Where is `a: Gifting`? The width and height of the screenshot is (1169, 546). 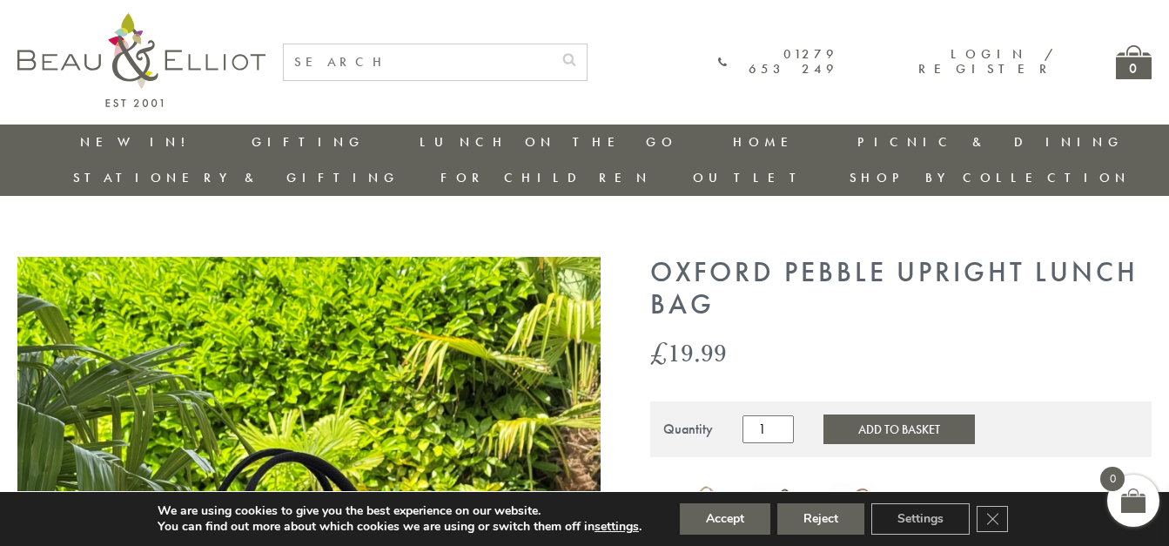
a: Gifting is located at coordinates (308, 142).